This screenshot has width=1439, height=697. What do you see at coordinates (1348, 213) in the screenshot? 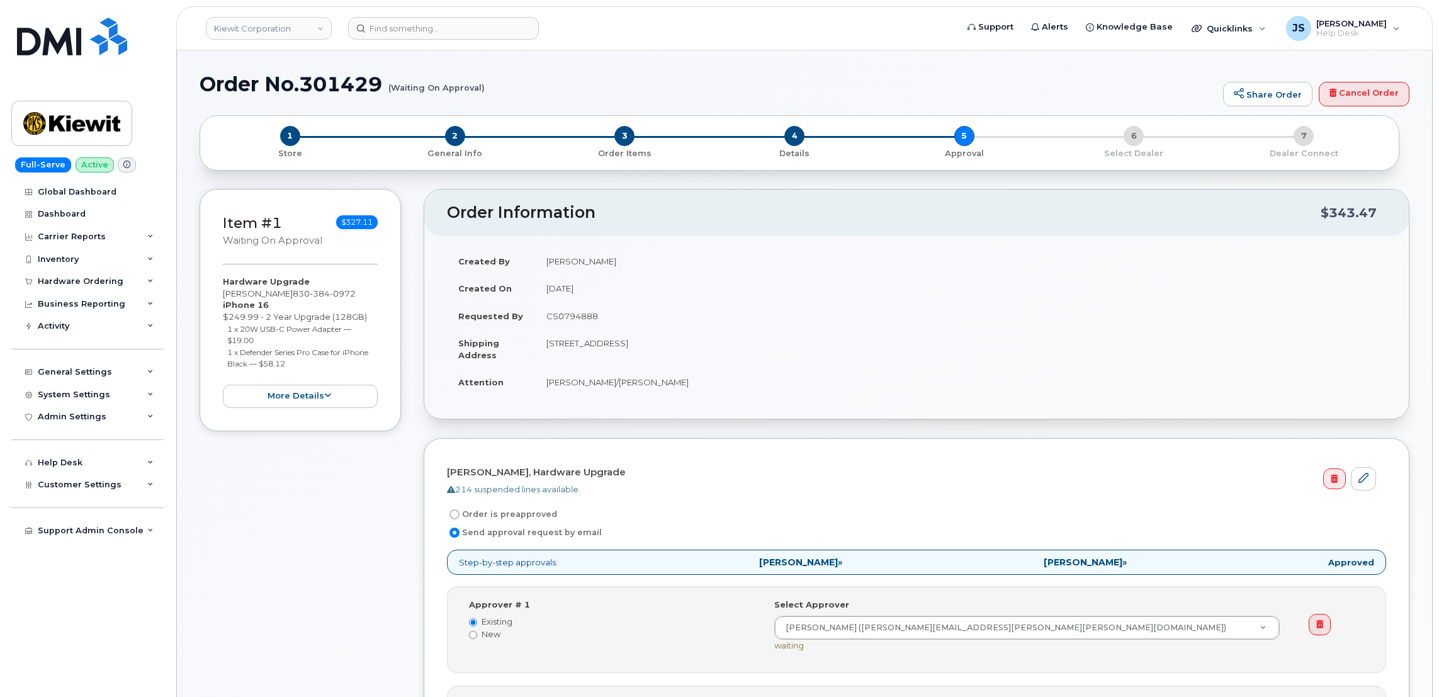
I see `div: $343.47` at bounding box center [1348, 213].